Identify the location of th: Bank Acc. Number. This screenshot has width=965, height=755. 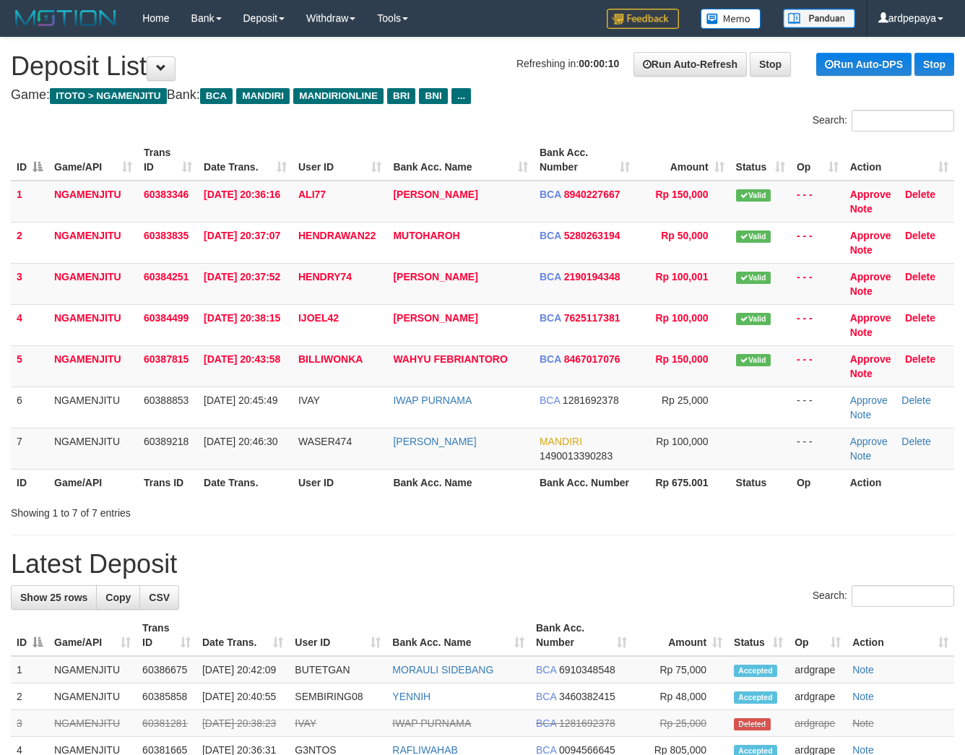
(584, 482).